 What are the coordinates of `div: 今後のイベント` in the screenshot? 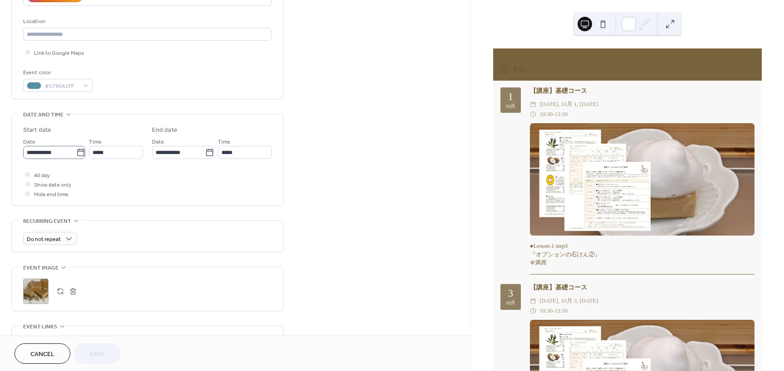 It's located at (627, 54).